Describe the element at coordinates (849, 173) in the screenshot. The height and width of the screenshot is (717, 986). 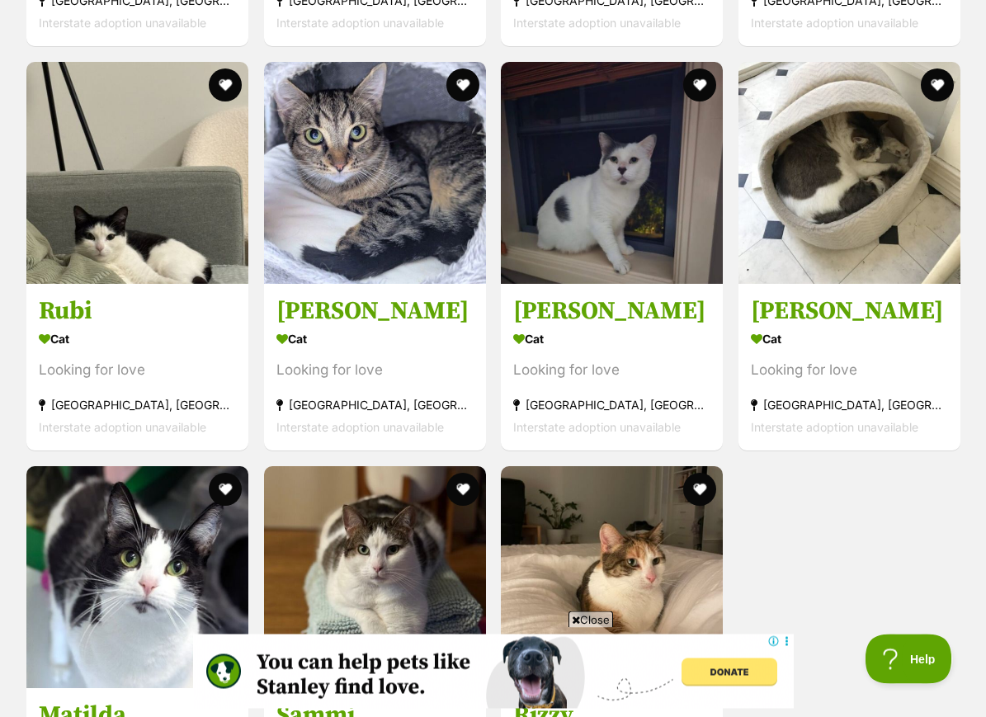
I see `img: Vin Diesel` at that location.